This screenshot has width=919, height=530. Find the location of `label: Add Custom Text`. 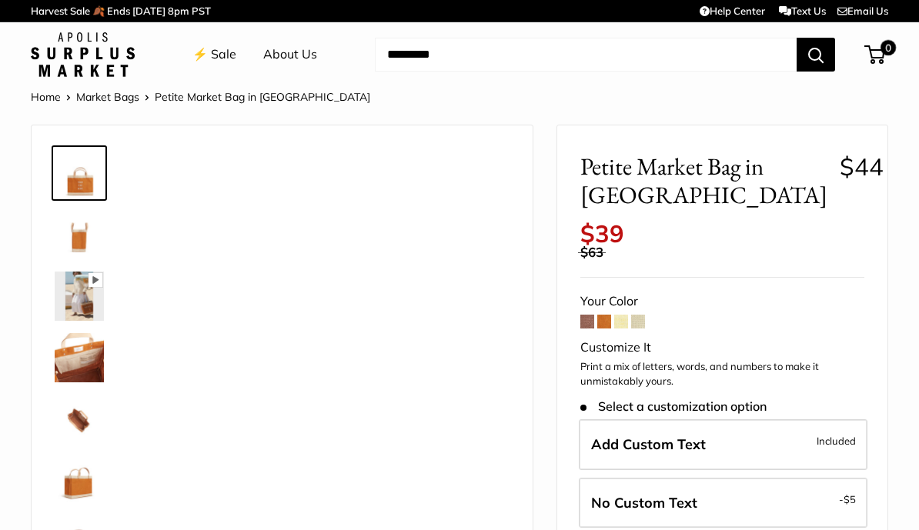

label: Add Custom Text is located at coordinates (723, 445).